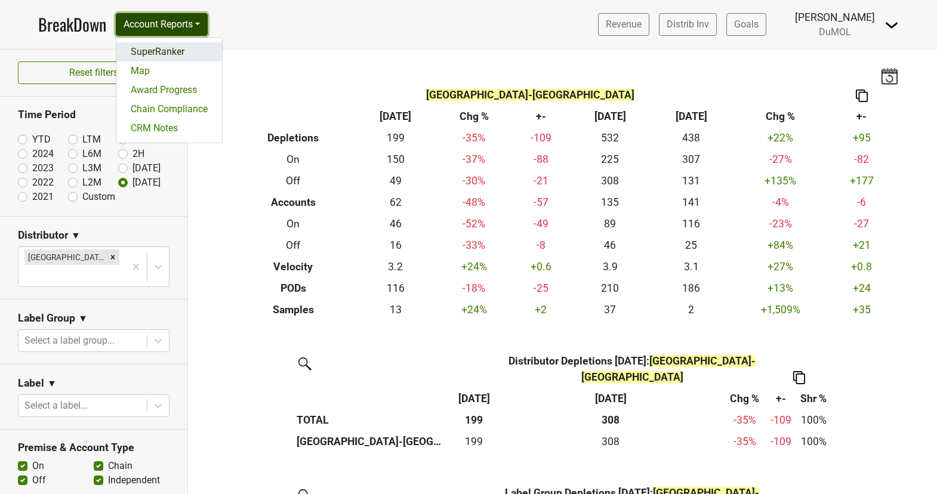 The width and height of the screenshot is (937, 494). Describe the element at coordinates (293, 310) in the screenshot. I see `th: Samples` at that location.